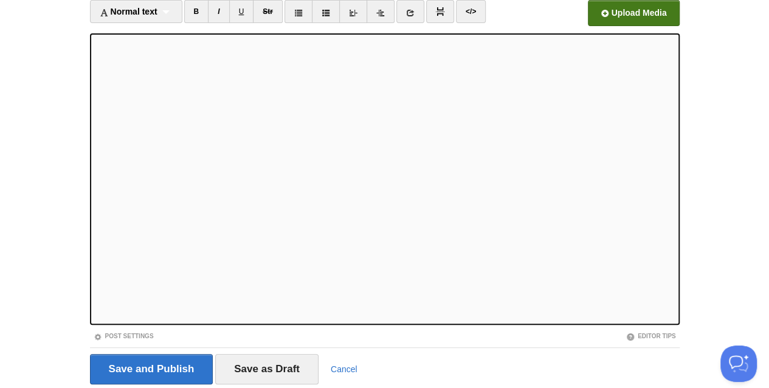 Image resolution: width=769 pixels, height=388 pixels. Describe the element at coordinates (267, 370) in the screenshot. I see `input: Save as Draft` at that location.